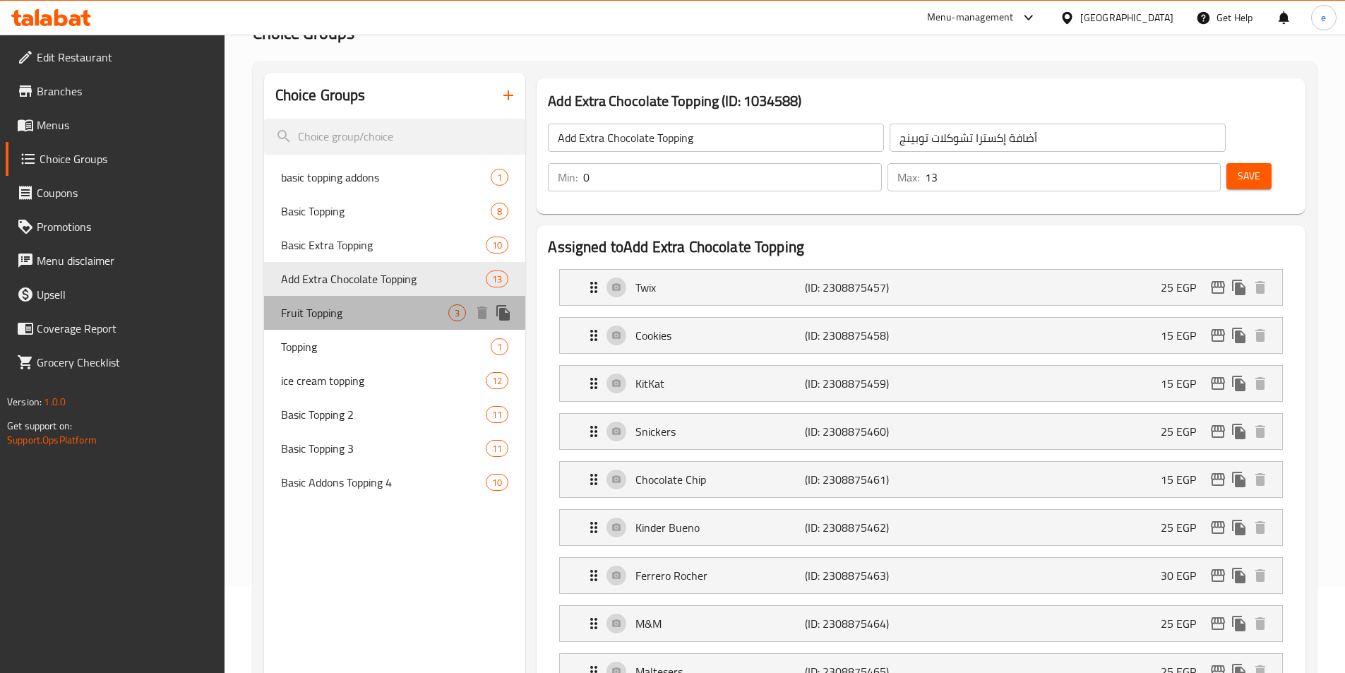 The width and height of the screenshot is (1345, 673). I want to click on p: (ID: 2308875460), so click(862, 431).